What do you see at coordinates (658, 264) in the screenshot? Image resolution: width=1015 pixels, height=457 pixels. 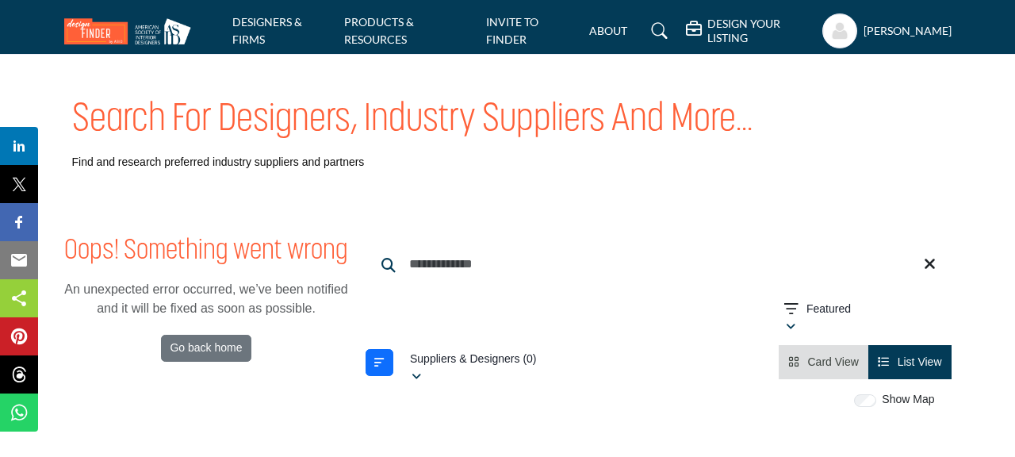 I see `input: Search Keyword` at bounding box center [658, 264].